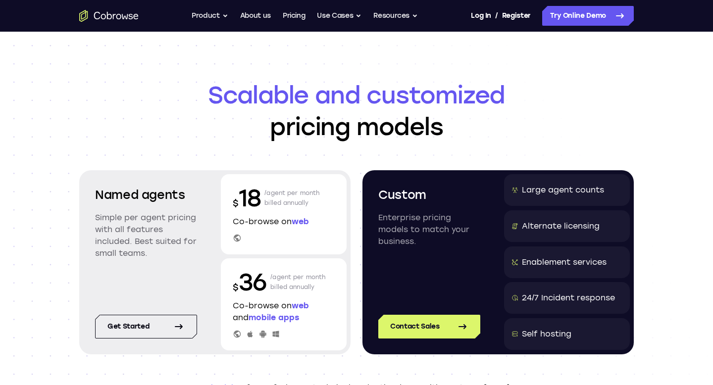 This screenshot has width=713, height=385. What do you see at coordinates (210, 16) in the screenshot?
I see `button: Product` at bounding box center [210, 16].